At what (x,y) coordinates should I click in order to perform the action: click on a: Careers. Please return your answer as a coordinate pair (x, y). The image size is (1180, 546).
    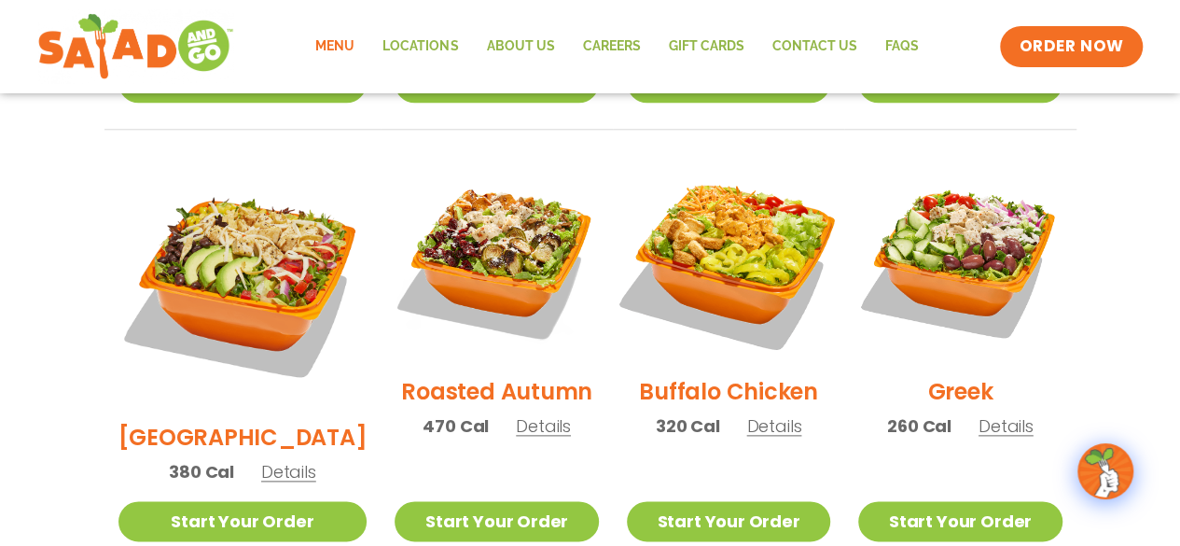
    Looking at the image, I should click on (611, 47).